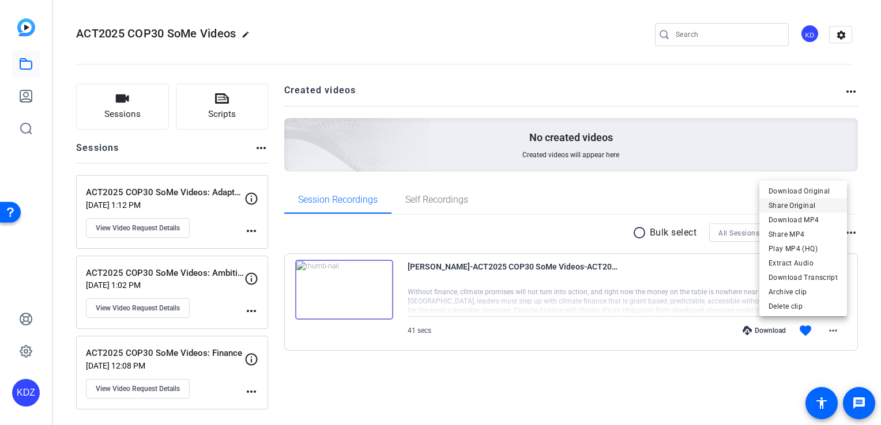 Image resolution: width=881 pixels, height=425 pixels. What do you see at coordinates (803, 235) in the screenshot?
I see `span: Share MP4` at bounding box center [803, 235].